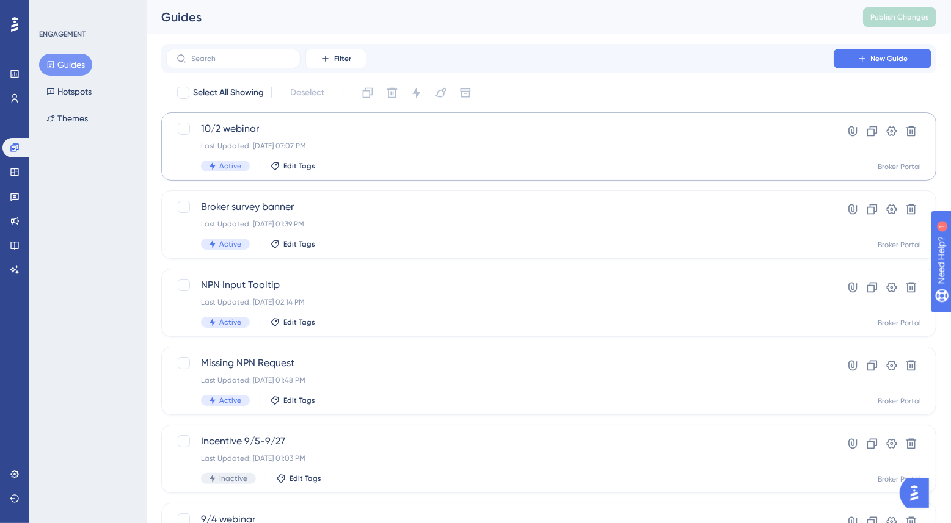 This screenshot has width=951, height=523. What do you see at coordinates (336, 59) in the screenshot?
I see `button: Filter` at bounding box center [336, 59].